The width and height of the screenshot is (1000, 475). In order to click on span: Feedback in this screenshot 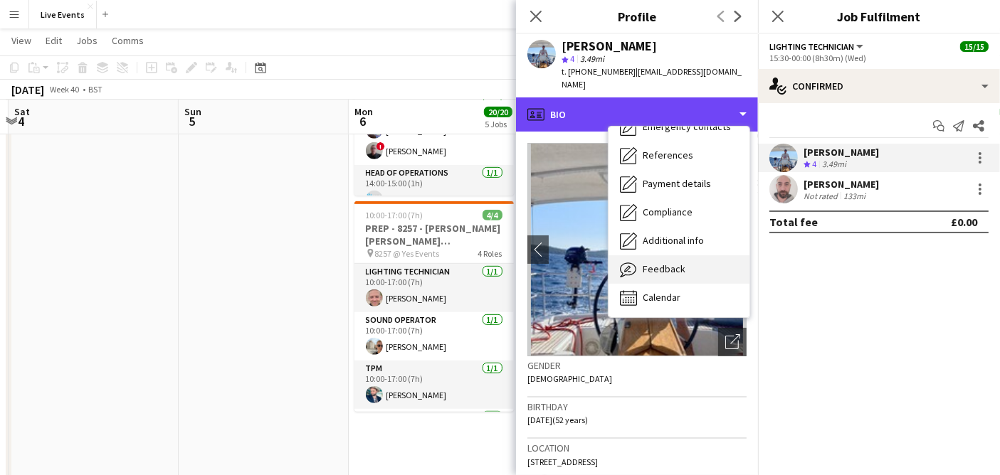, I will do `click(664, 269)`.